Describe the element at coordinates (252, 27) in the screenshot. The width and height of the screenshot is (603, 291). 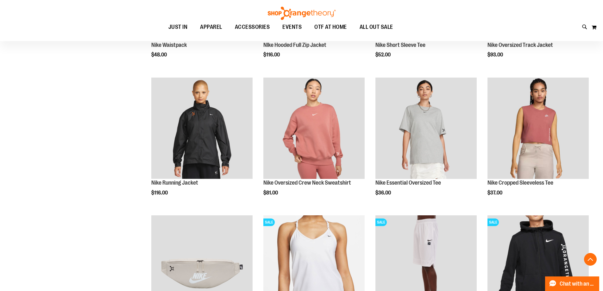
I see `span: ACCESSORIES` at that location.